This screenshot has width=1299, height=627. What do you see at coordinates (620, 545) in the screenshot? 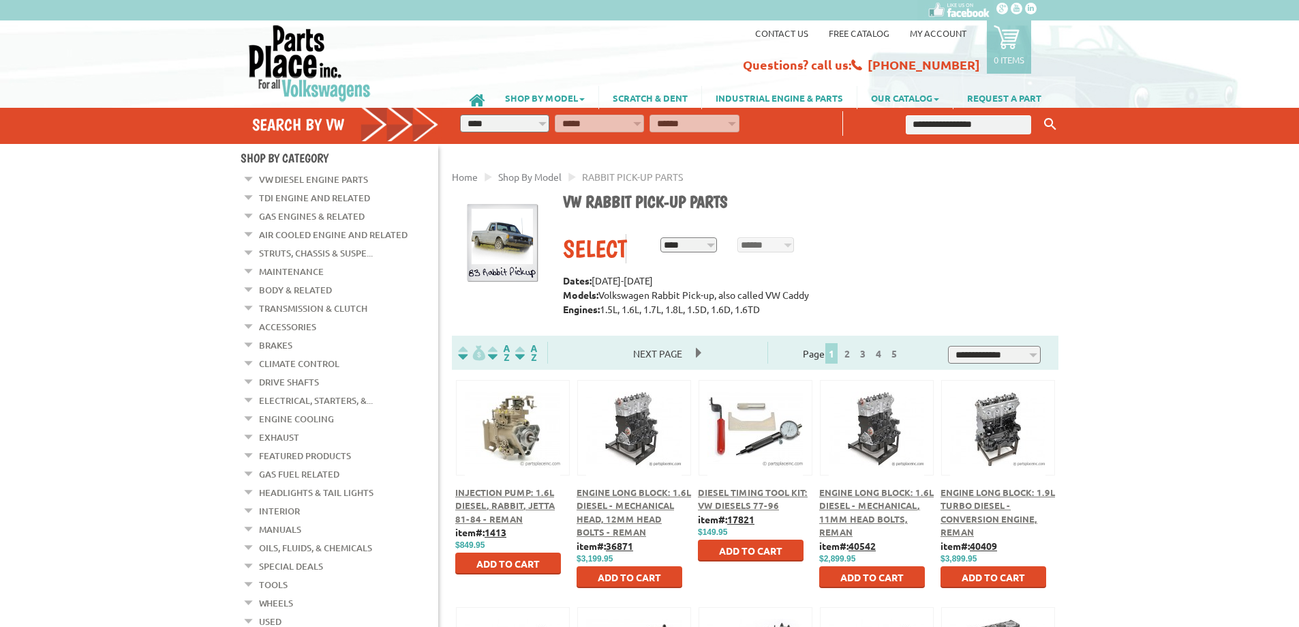
I see `u: 36871` at bounding box center [620, 545].